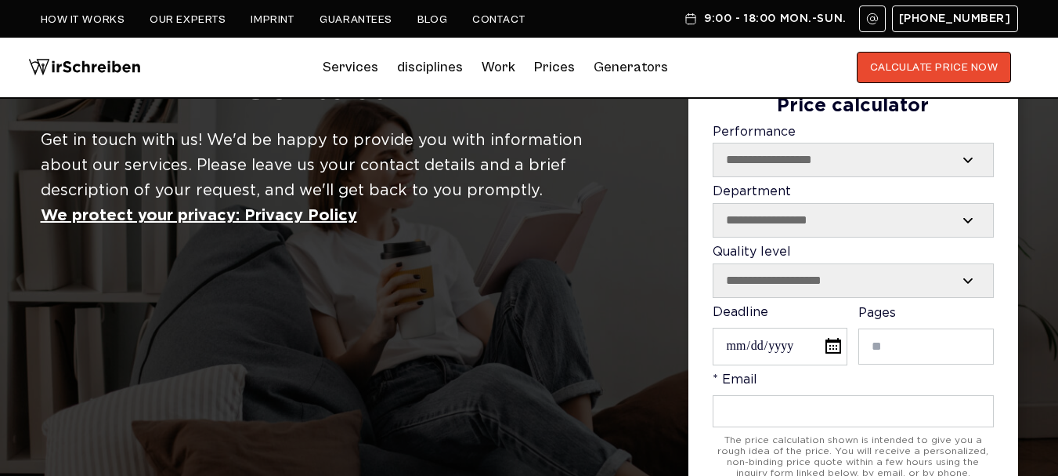  I want to click on a: Guarantees, so click(356, 20).